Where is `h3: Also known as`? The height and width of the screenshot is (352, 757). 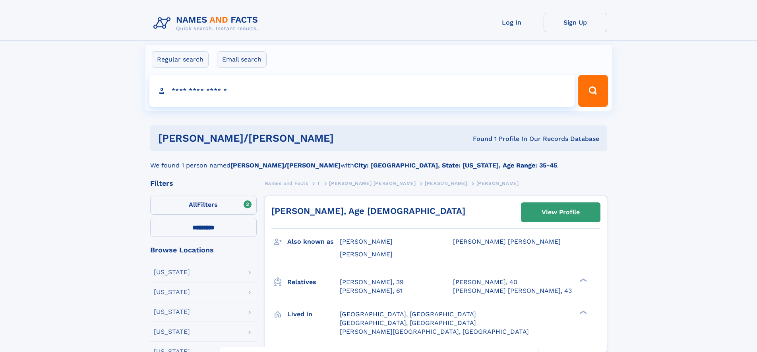
h3: Also known as is located at coordinates (313, 242).